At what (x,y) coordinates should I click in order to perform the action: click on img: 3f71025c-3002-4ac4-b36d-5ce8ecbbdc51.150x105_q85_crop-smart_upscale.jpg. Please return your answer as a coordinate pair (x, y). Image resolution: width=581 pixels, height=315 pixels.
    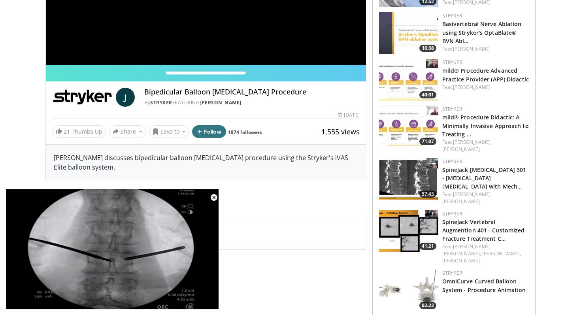
    Looking at the image, I should click on (409, 179).